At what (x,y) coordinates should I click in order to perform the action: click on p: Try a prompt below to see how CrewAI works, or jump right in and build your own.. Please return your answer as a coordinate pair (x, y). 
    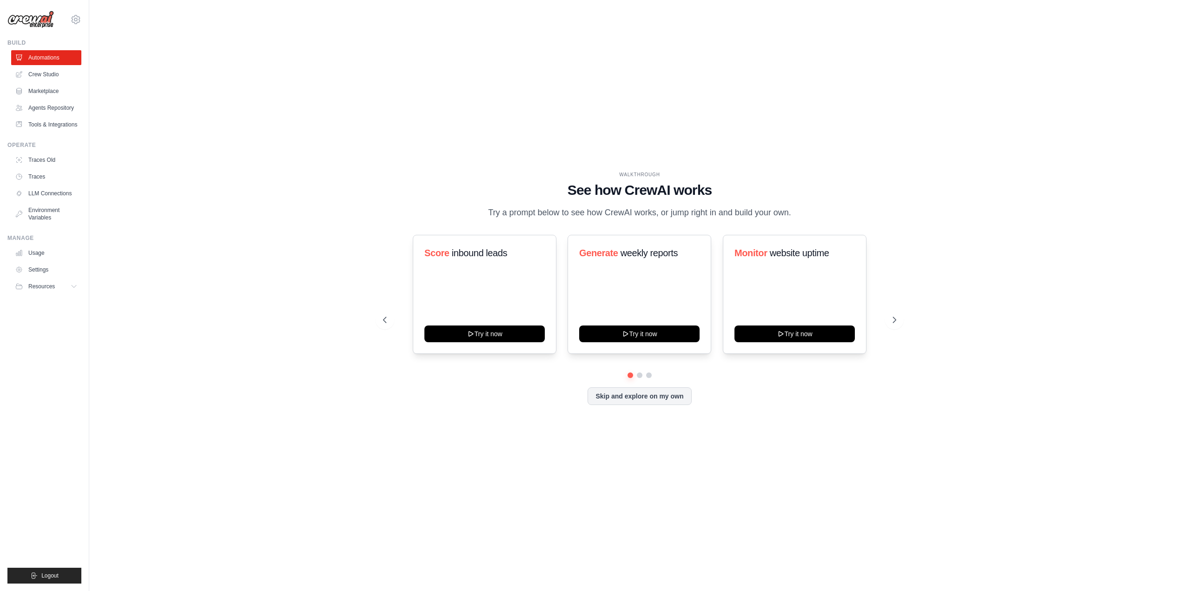
    Looking at the image, I should click on (640, 212).